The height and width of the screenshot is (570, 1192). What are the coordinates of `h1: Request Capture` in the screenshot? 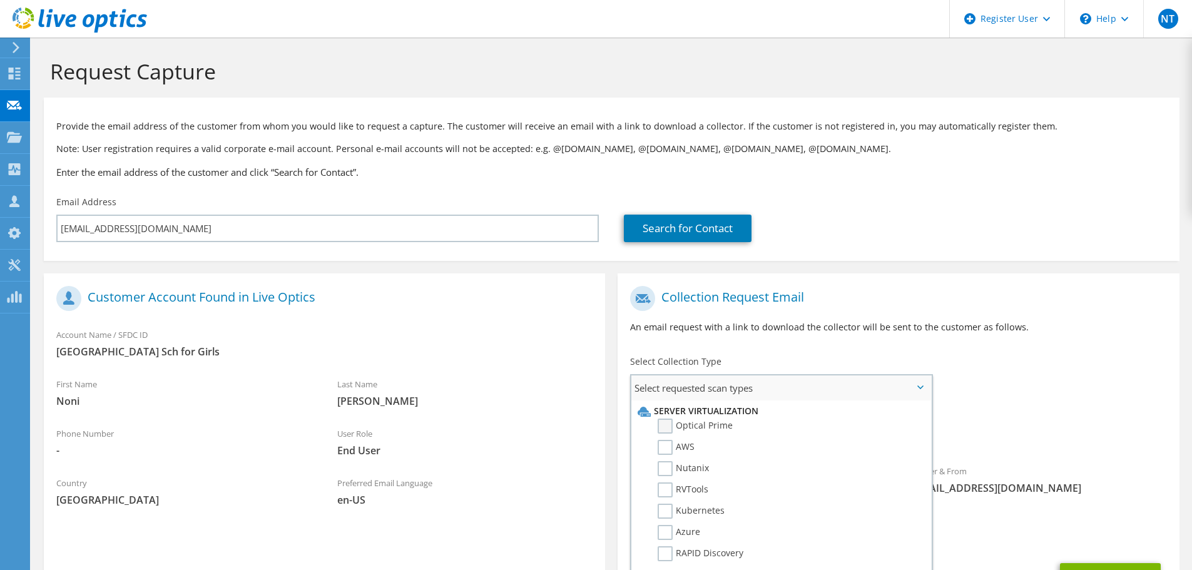 It's located at (608, 71).